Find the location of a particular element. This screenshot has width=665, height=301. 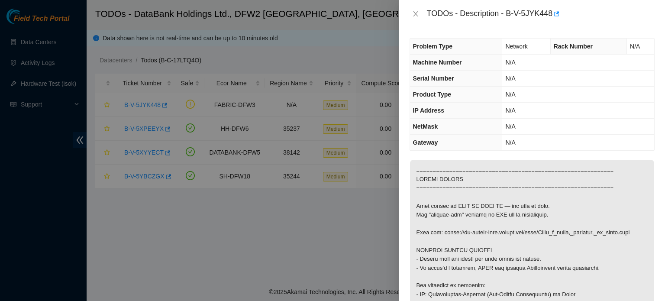

span: Problem Type is located at coordinates (433, 46).